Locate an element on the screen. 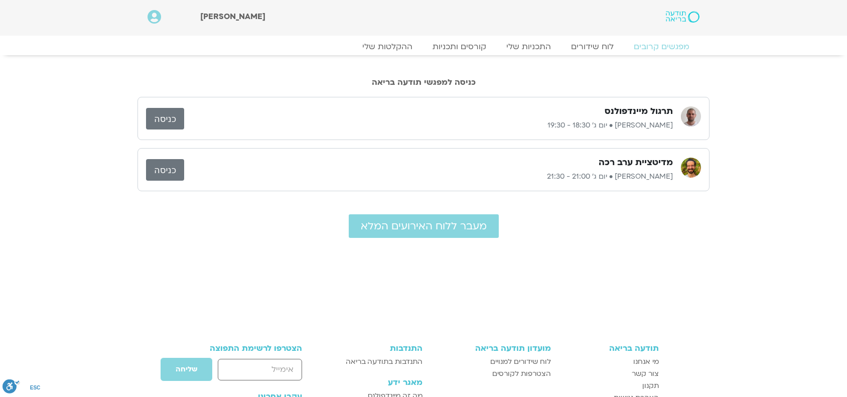  span: התנדבות בתודעה בריאה is located at coordinates (384, 362).